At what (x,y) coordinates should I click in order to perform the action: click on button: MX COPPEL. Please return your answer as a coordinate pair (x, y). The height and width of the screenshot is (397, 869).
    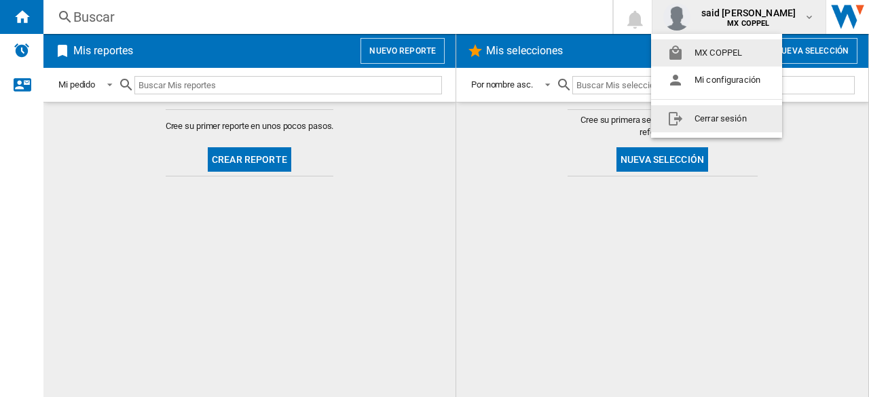
    Looking at the image, I should click on (717, 53).